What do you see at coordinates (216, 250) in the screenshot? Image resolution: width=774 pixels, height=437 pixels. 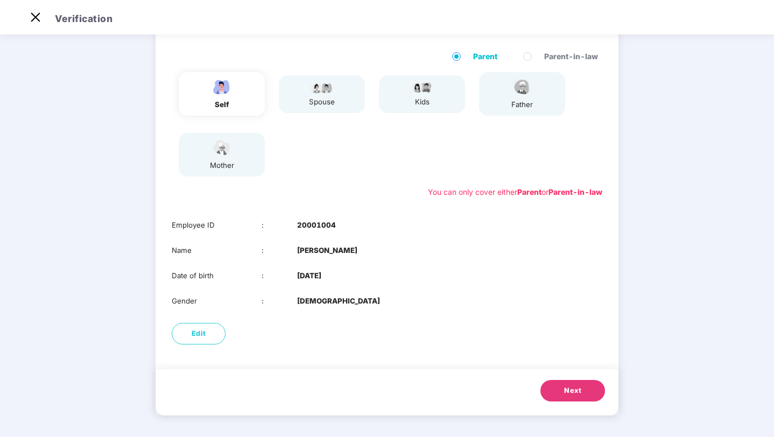 I see `div: Name` at bounding box center [216, 250].